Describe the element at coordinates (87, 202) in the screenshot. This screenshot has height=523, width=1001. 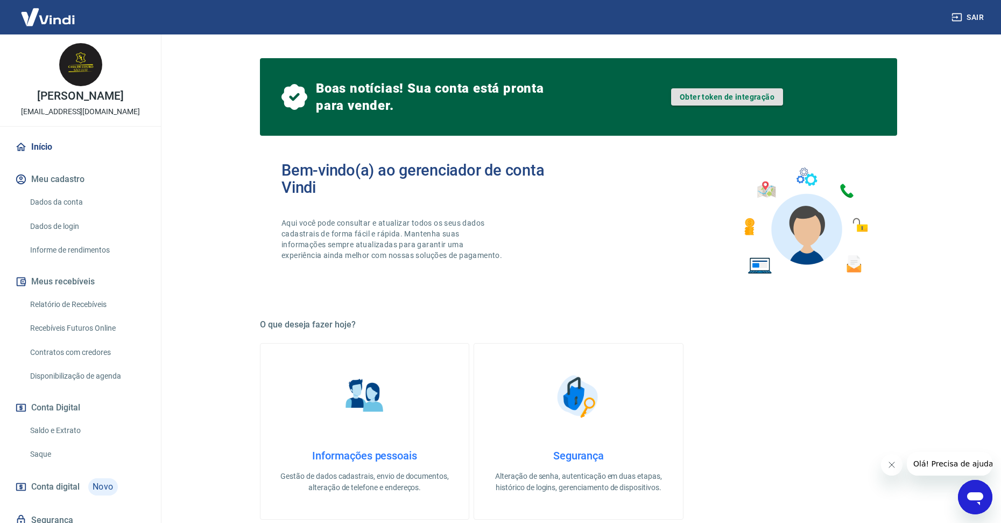
I see `a: Dados da conta` at that location.